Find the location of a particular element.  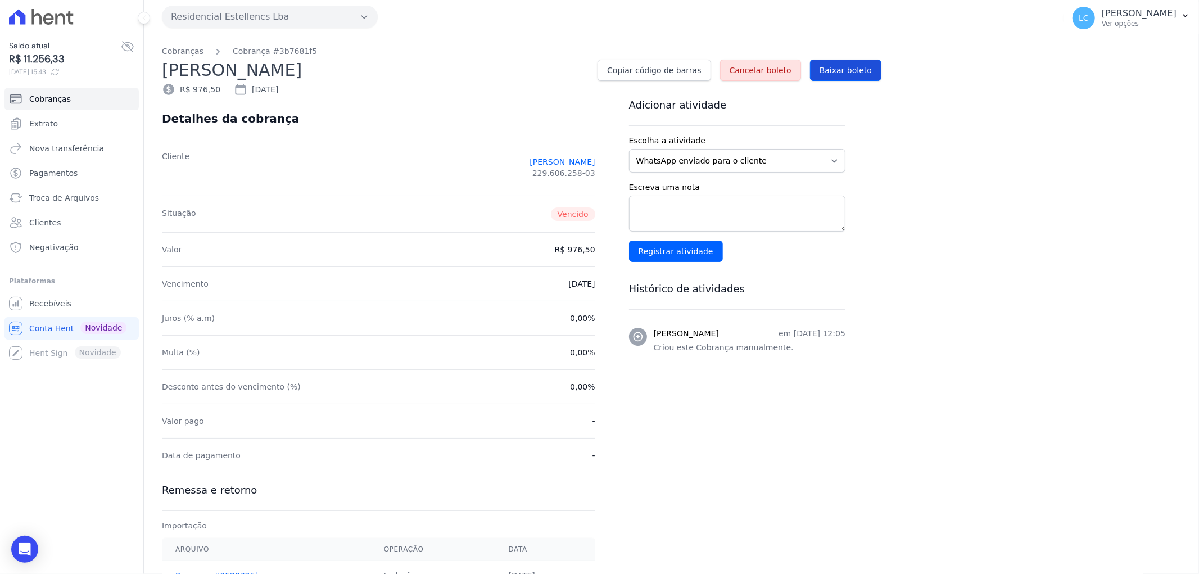

span: Cancelar boleto is located at coordinates (761, 70).